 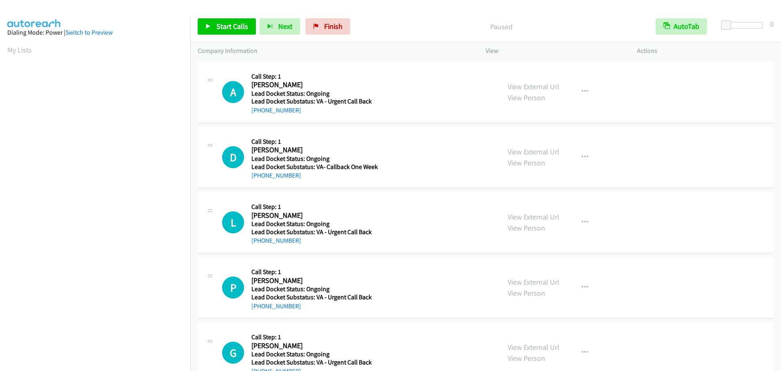 What do you see at coordinates (744, 25) in the screenshot?
I see `div: Delay between calls (in seconds)` at bounding box center [744, 25].